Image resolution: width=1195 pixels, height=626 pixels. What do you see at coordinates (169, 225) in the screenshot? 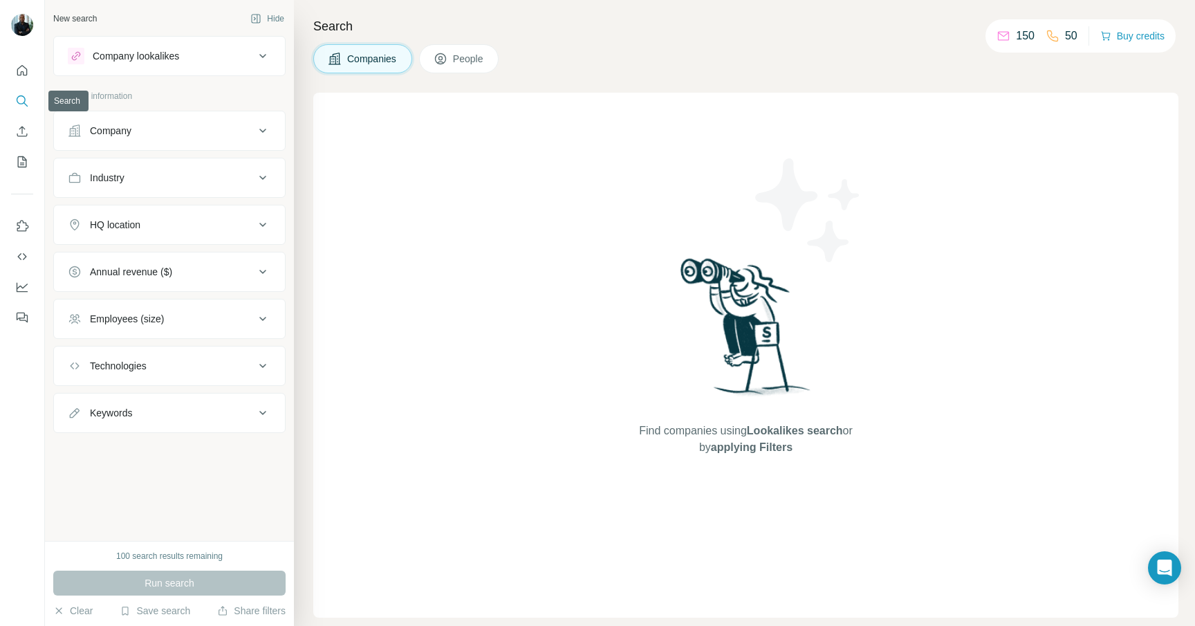
I see `button: HQ location` at bounding box center [169, 225].